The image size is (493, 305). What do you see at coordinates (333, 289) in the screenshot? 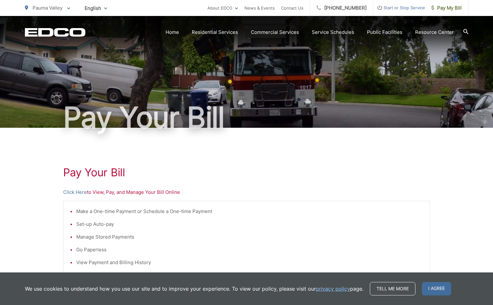
I see `a: privacy policy` at bounding box center [333, 289].